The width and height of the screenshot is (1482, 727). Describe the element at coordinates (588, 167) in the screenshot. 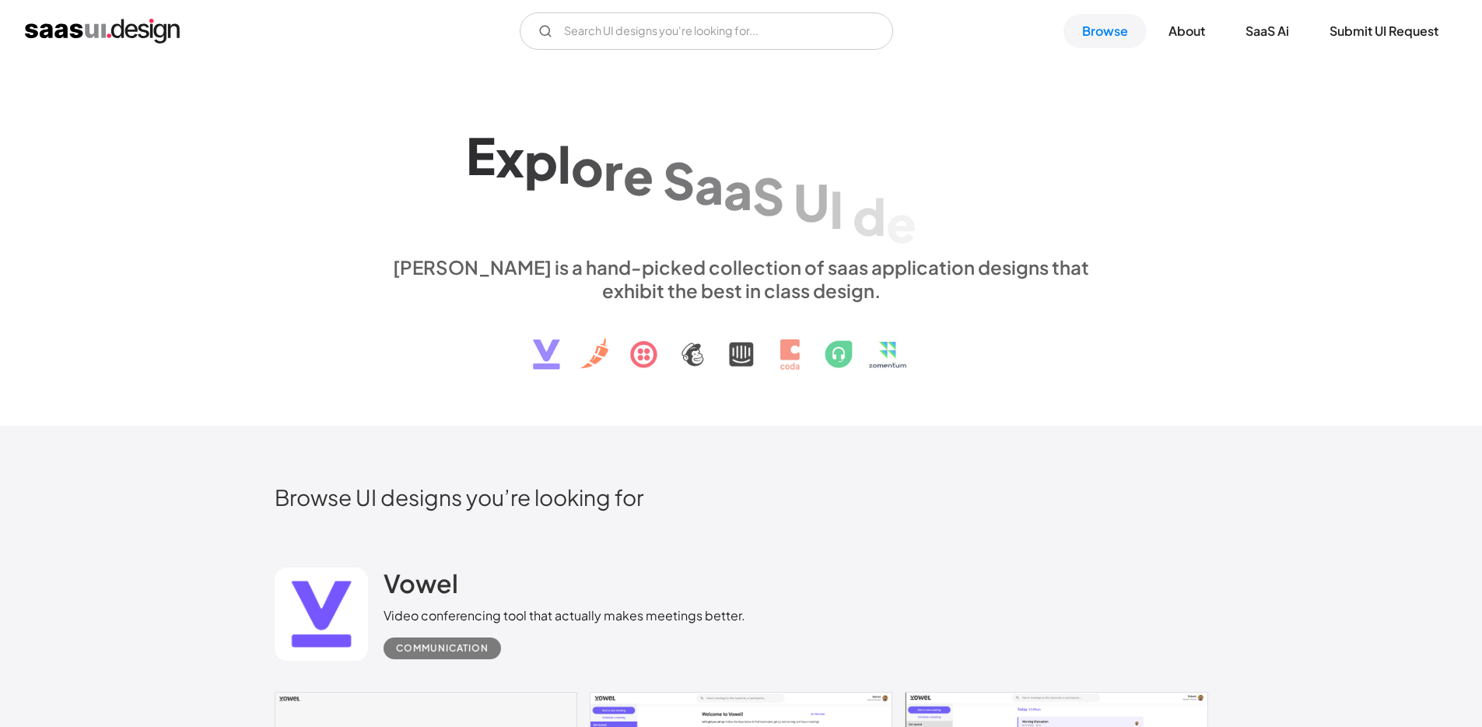

I see `div: o` at that location.